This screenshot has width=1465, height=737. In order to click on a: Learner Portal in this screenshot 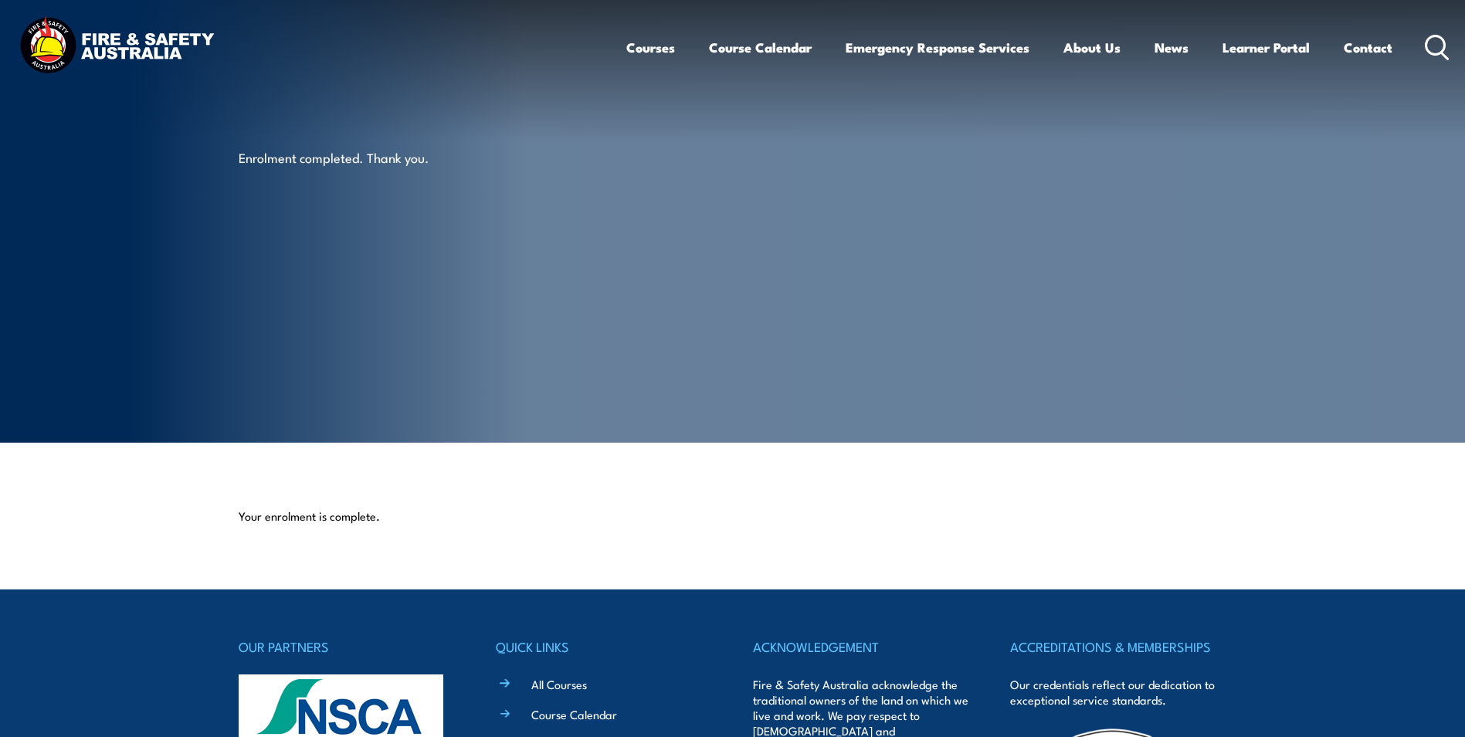, I will do `click(1266, 47)`.